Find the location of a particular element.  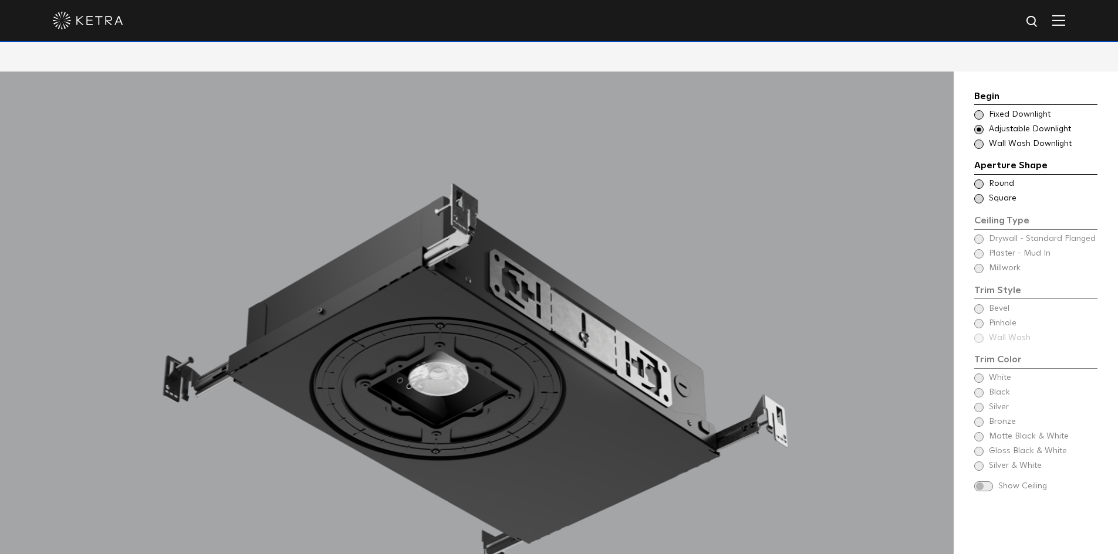

div: Aperture Shape is located at coordinates (1035, 167).